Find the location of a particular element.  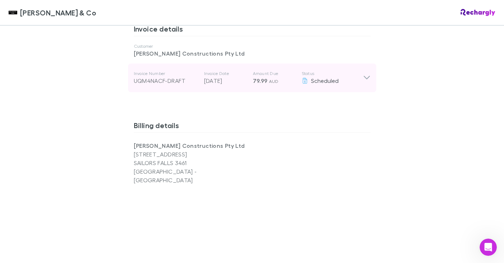

h3: Invoice details is located at coordinates (252, 30).